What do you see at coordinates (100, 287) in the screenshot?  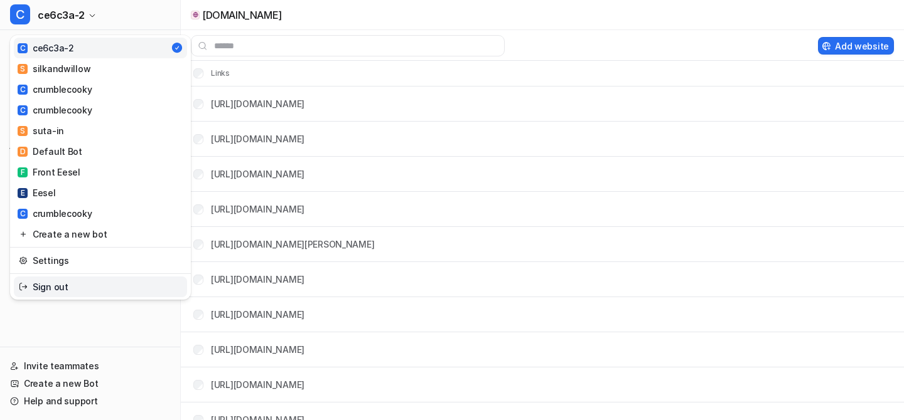 I see `a: Sign out` at bounding box center [100, 287].